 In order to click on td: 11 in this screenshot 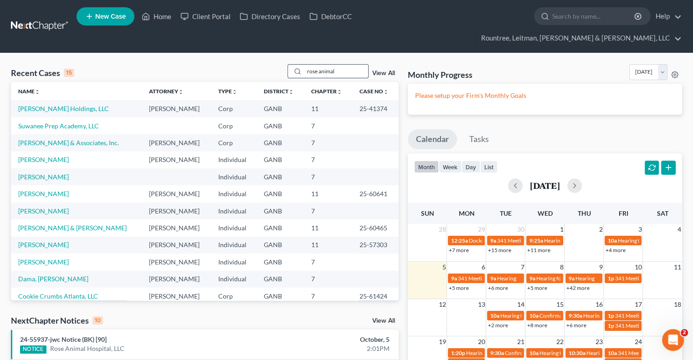, I will do `click(328, 108)`.